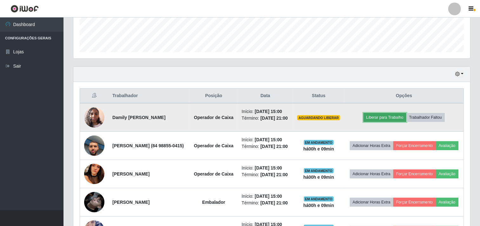 This screenshot has width=480, height=226. What do you see at coordinates (404, 96) in the screenshot?
I see `th: Opções` at bounding box center [404, 96].